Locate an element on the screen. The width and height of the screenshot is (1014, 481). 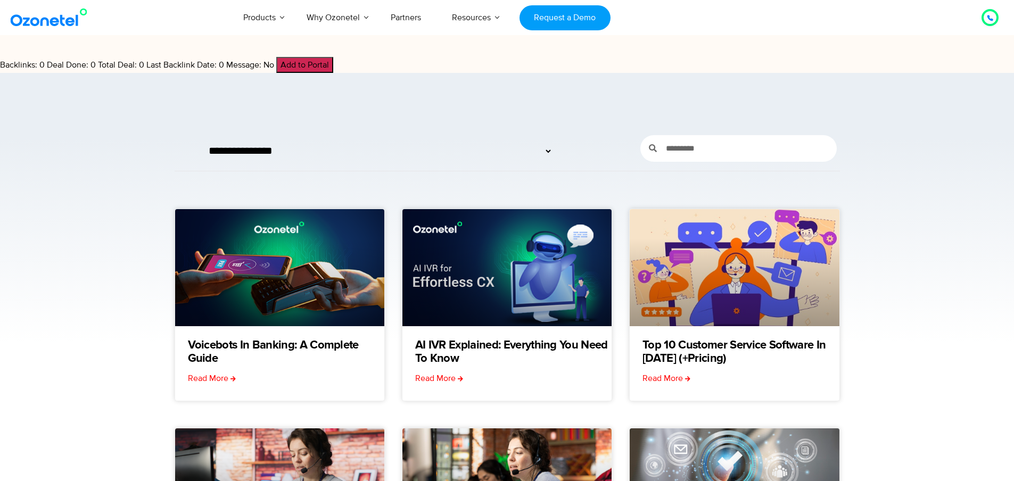
a: AI IVR Explained: Everything You Need to Know is located at coordinates (513, 352).